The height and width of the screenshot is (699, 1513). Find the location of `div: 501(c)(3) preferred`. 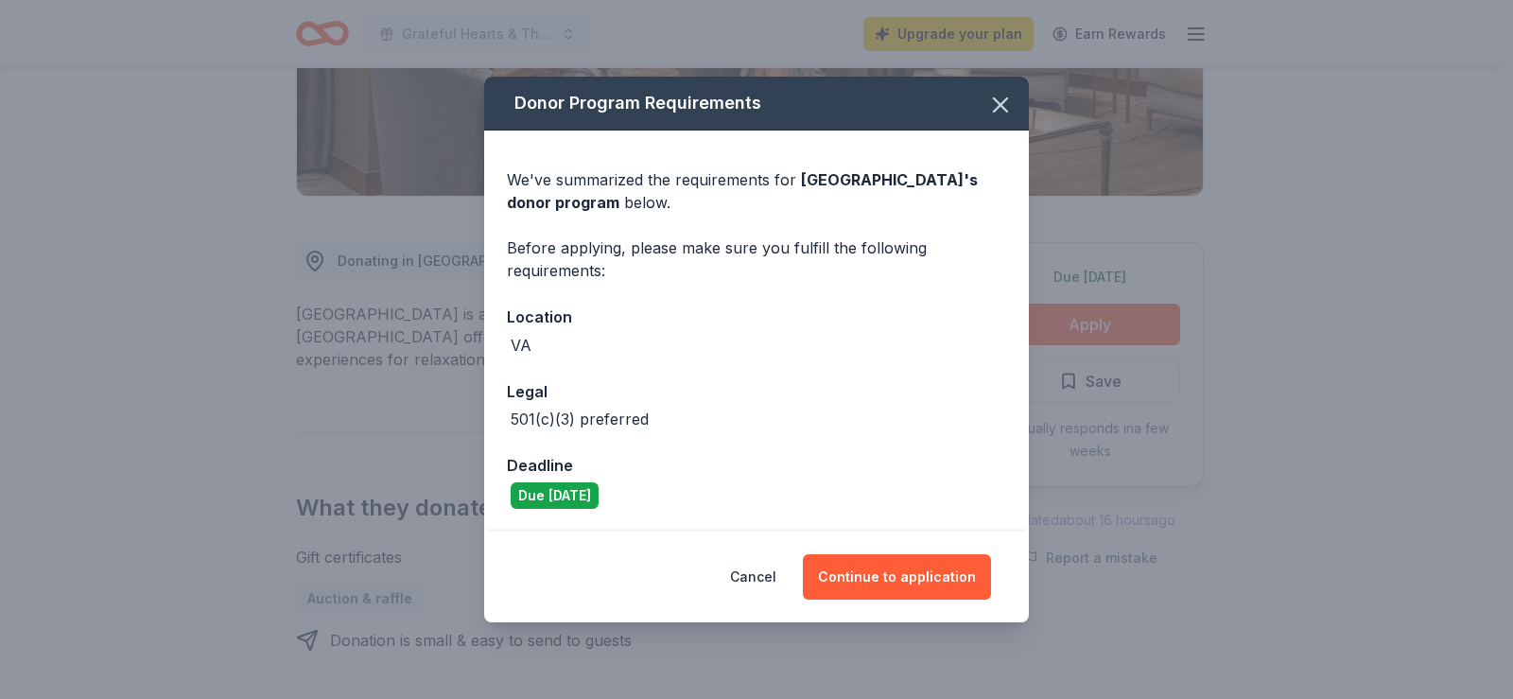

div: 501(c)(3) preferred is located at coordinates (580, 419).